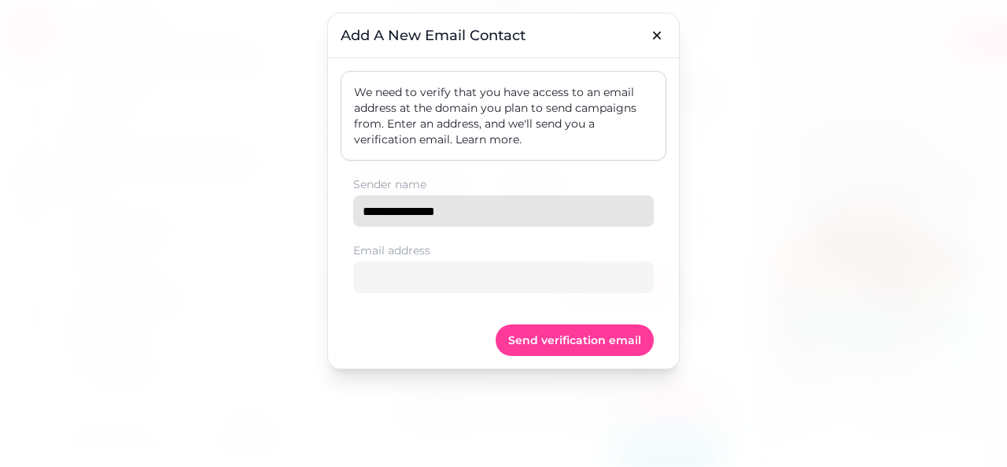  Describe the element at coordinates (504, 184) in the screenshot. I see `label: Sender name` at that location.